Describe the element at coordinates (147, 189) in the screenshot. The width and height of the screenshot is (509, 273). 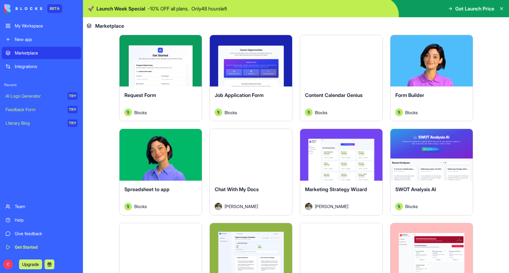
I see `span: Spreadsheet to app` at that location.